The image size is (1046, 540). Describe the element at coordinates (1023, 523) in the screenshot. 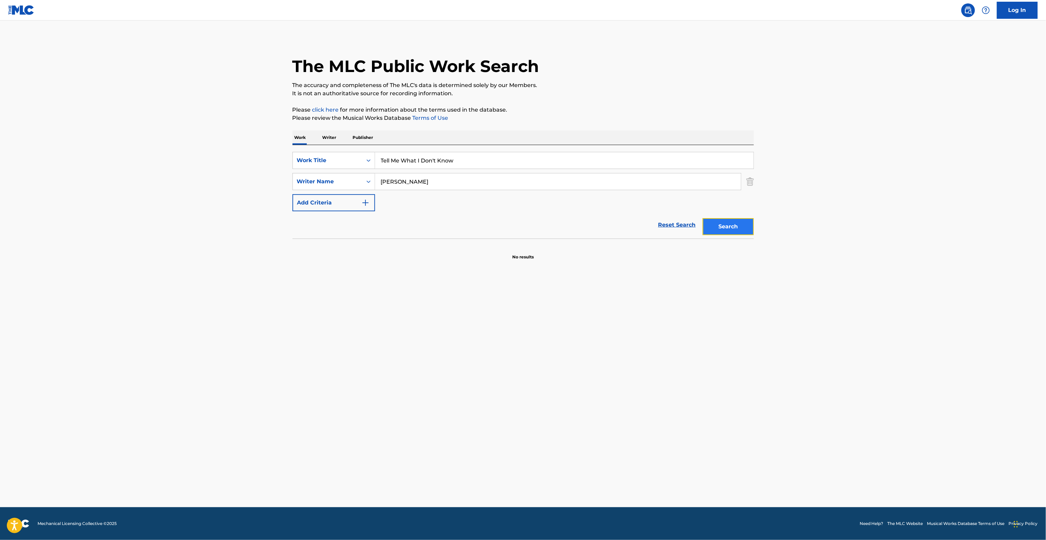

I see `a: Privacy Policy` at that location.